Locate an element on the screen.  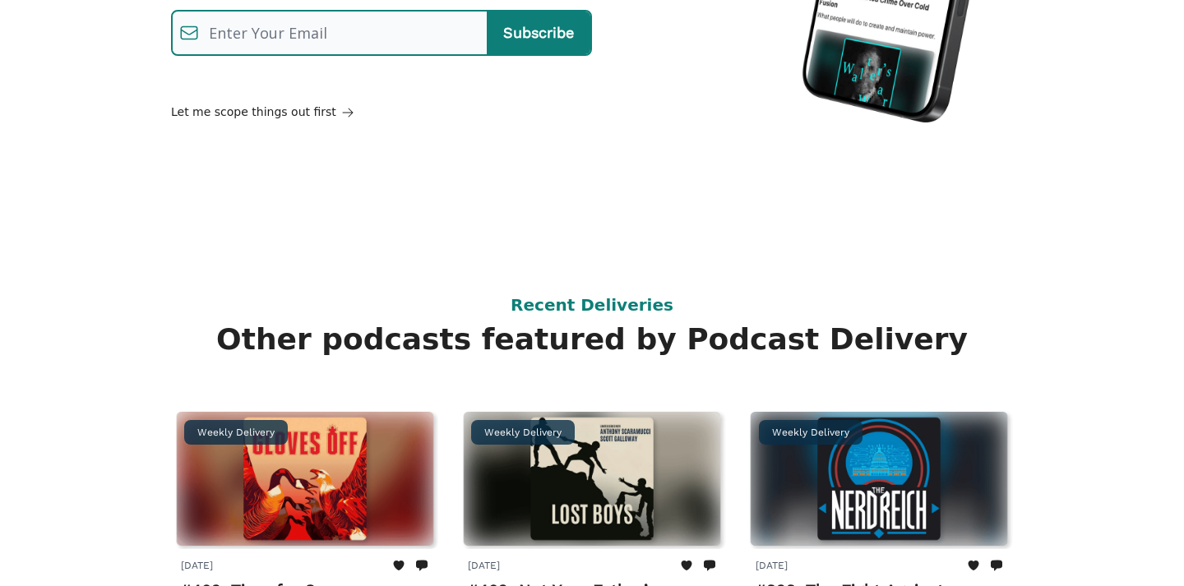
a: #393: The Fight Against Technofascism Has Begun is located at coordinates (879, 479).